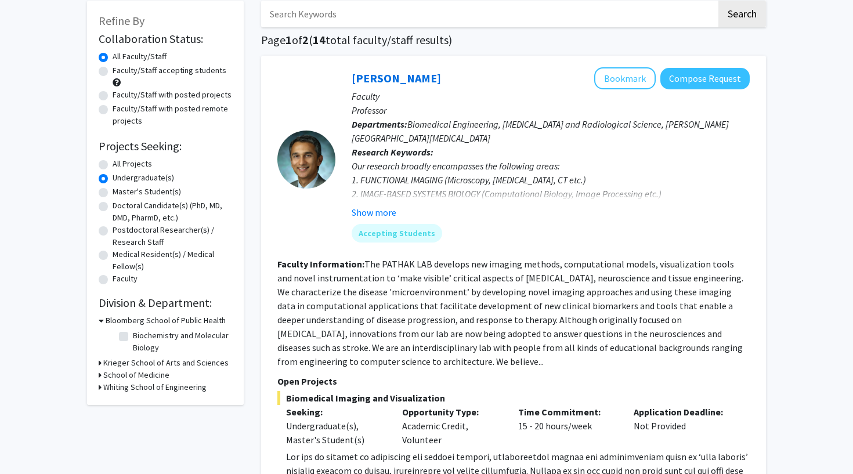  I want to click on fg-read-more: The PATHAK LAB develops new imaging methods, computational models, visualization tools and novel ..., so click(510, 313).